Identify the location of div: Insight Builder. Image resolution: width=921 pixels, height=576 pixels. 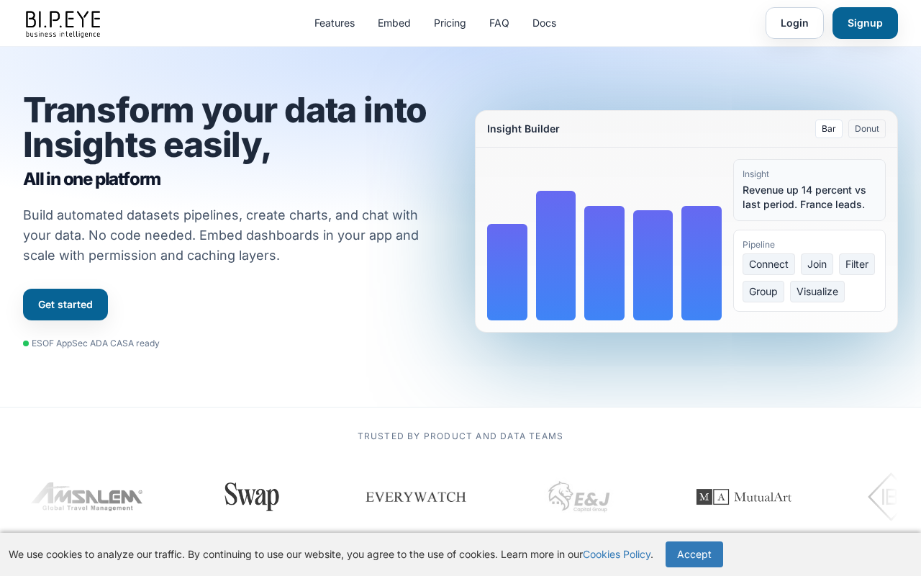
(523, 129).